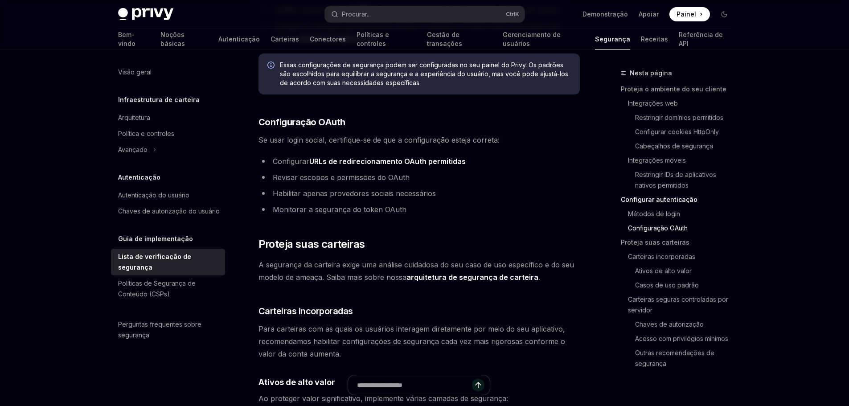  Describe the element at coordinates (168, 211) in the screenshot. I see `a: Chaves de autorização do usuário` at that location.